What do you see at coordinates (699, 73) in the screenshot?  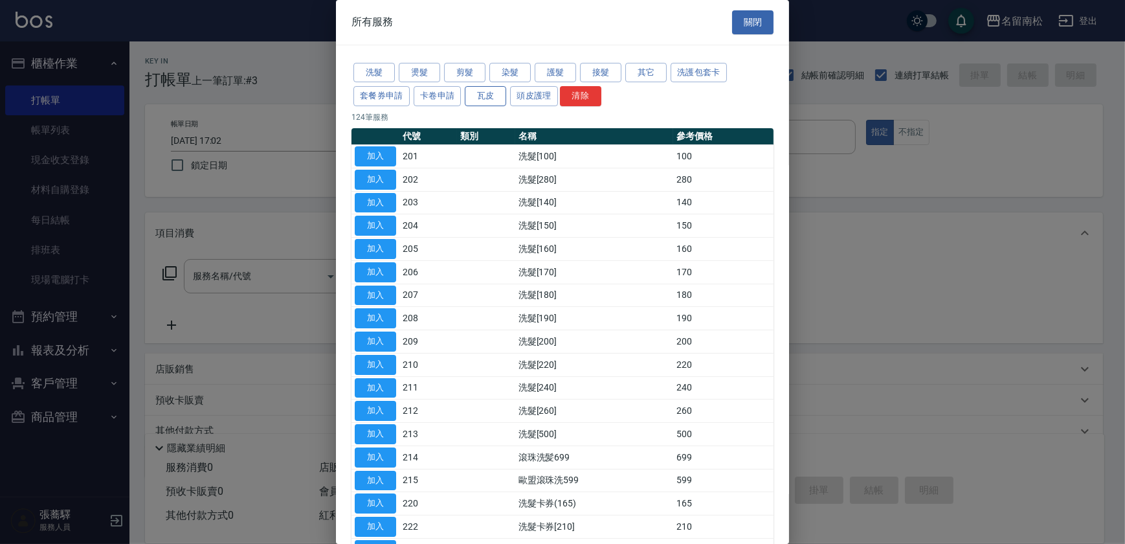 I see `button: 洗護包套卡` at bounding box center [699, 73].